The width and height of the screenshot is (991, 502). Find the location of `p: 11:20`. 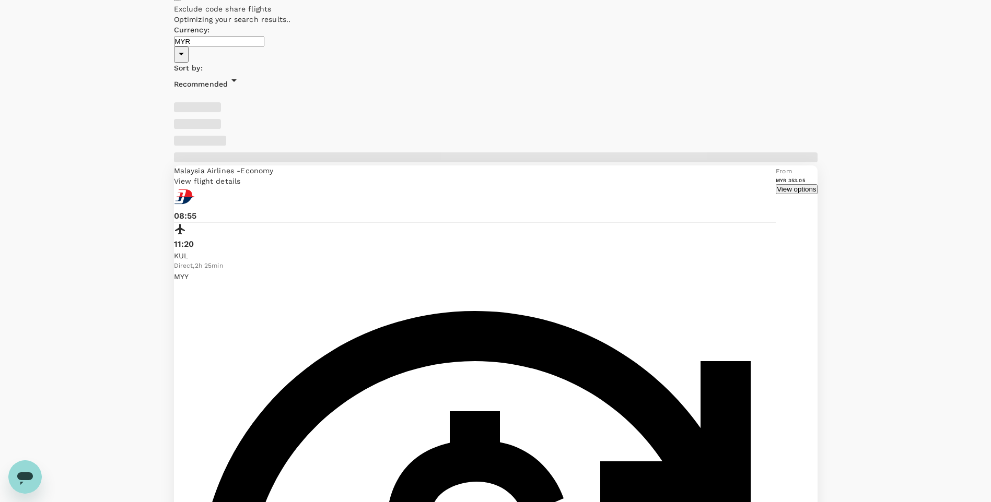

p: 11:20 is located at coordinates (475, 244).